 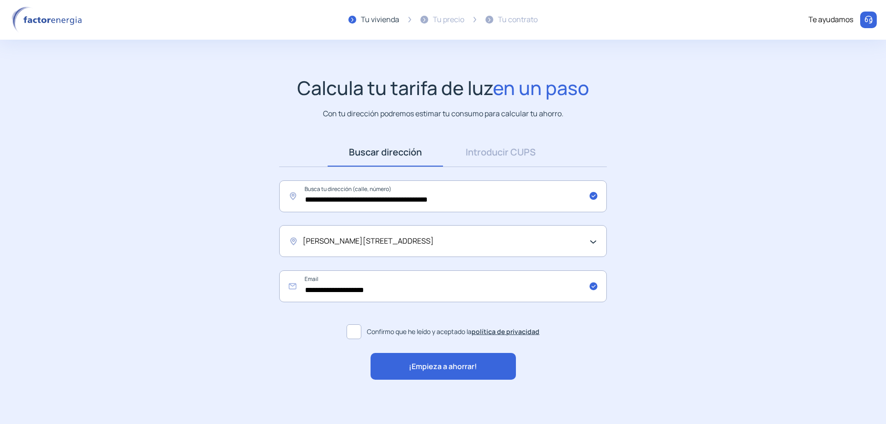 I want to click on h1: Calcula tu tarifa de luz, so click(x=443, y=88).